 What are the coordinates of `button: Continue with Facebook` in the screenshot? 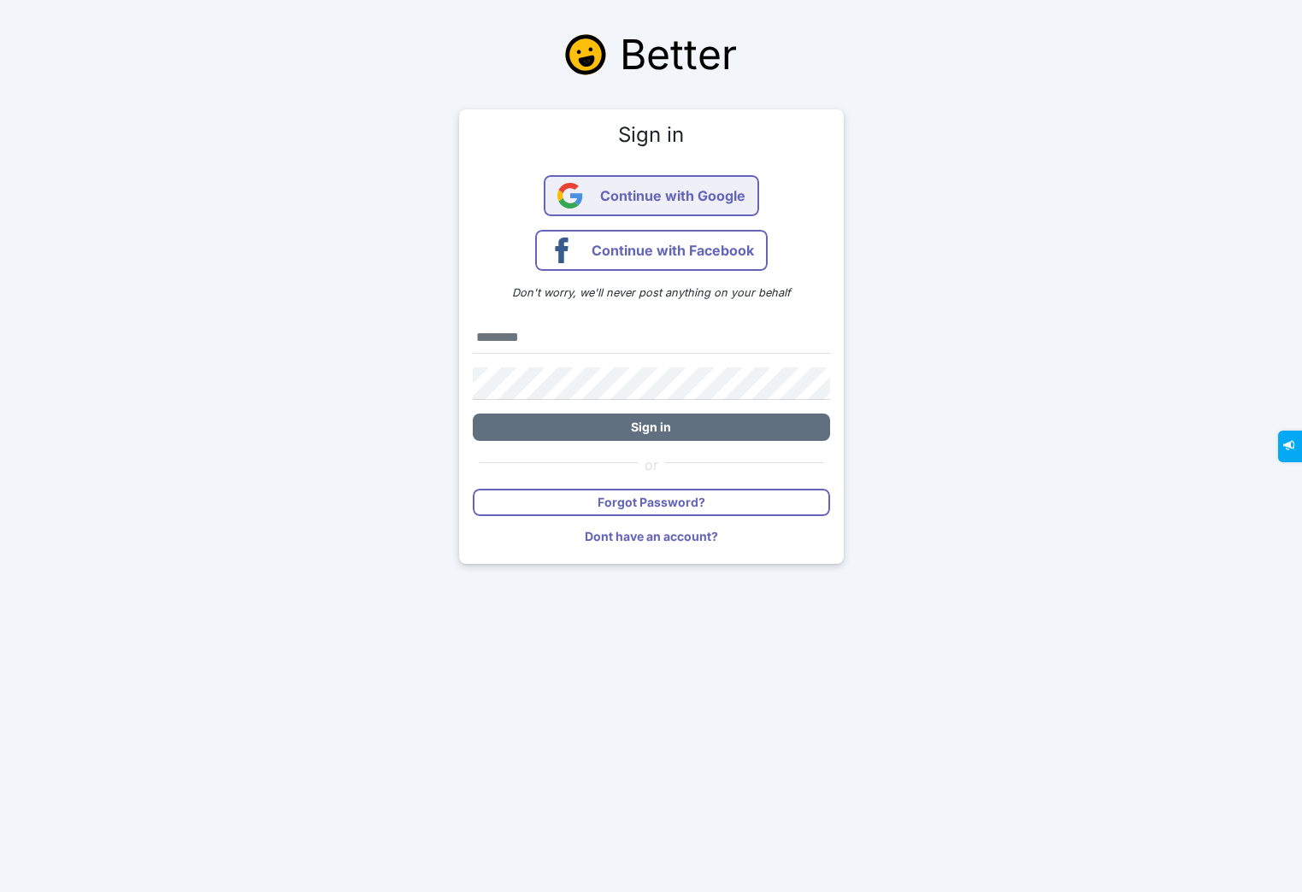 It's located at (651, 250).